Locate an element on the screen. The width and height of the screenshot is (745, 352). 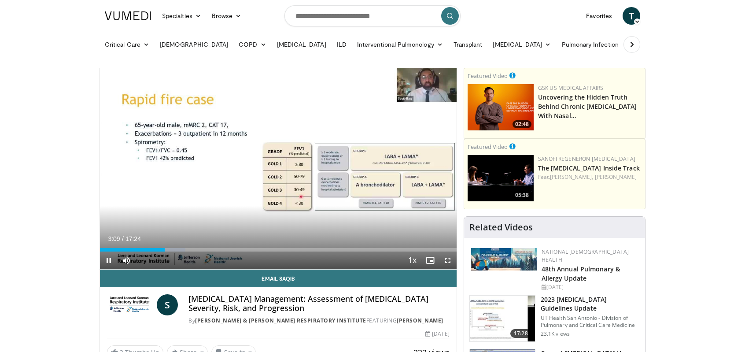
button: Pause is located at coordinates (109, 260).